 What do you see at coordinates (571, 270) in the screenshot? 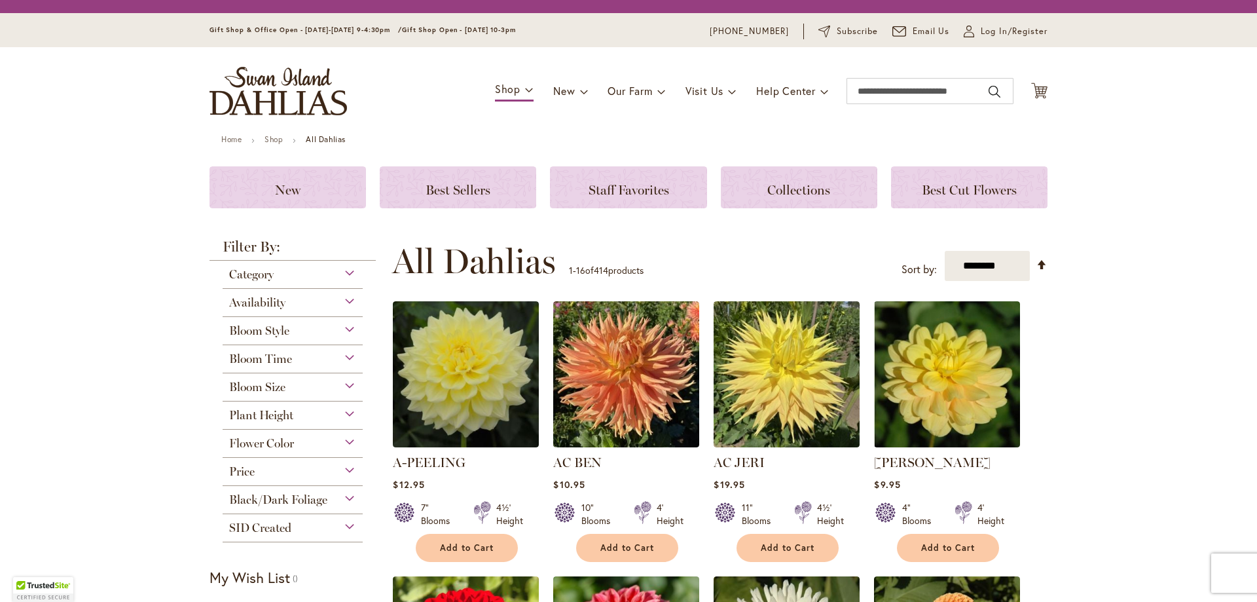
I see `span: 1` at bounding box center [571, 270].